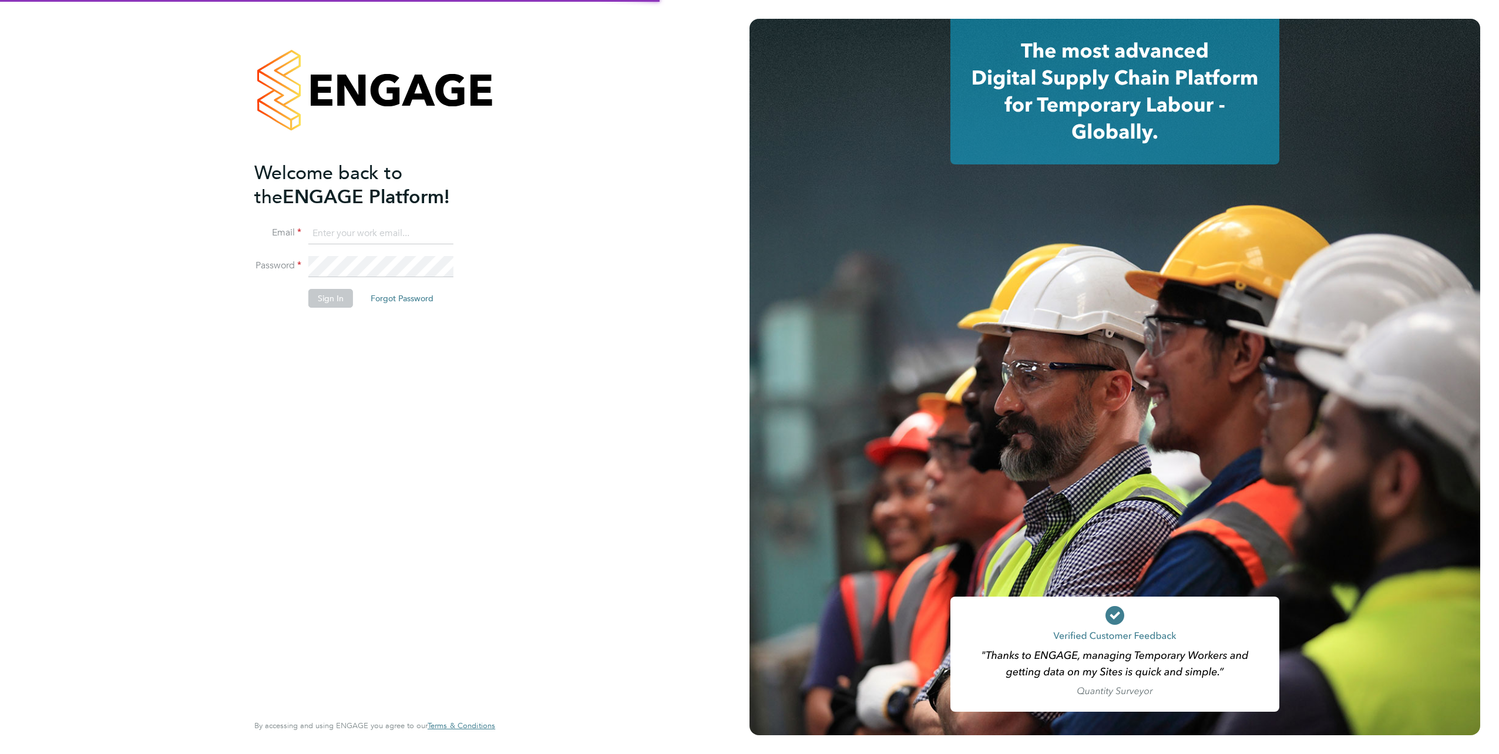 The height and width of the screenshot is (754, 1499). I want to click on span: Terms & Conditions, so click(461, 725).